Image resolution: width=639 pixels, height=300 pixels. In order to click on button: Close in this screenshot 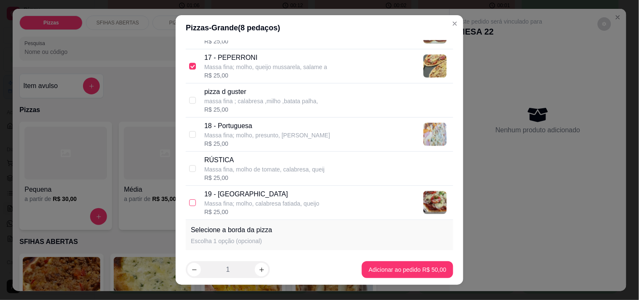, I will do `click(455, 24)`.